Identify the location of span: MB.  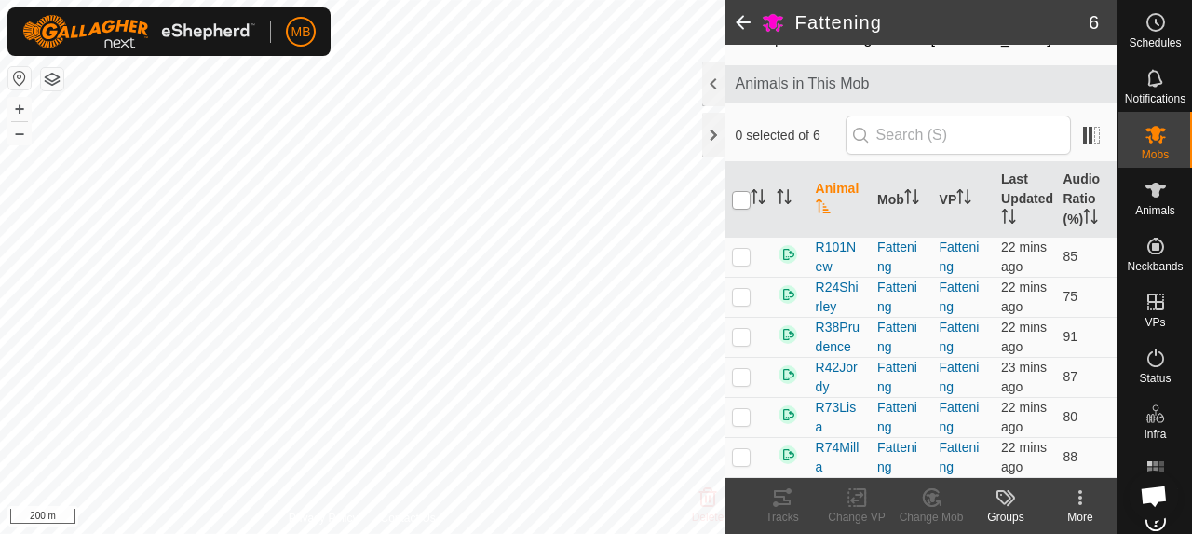
(301, 32).